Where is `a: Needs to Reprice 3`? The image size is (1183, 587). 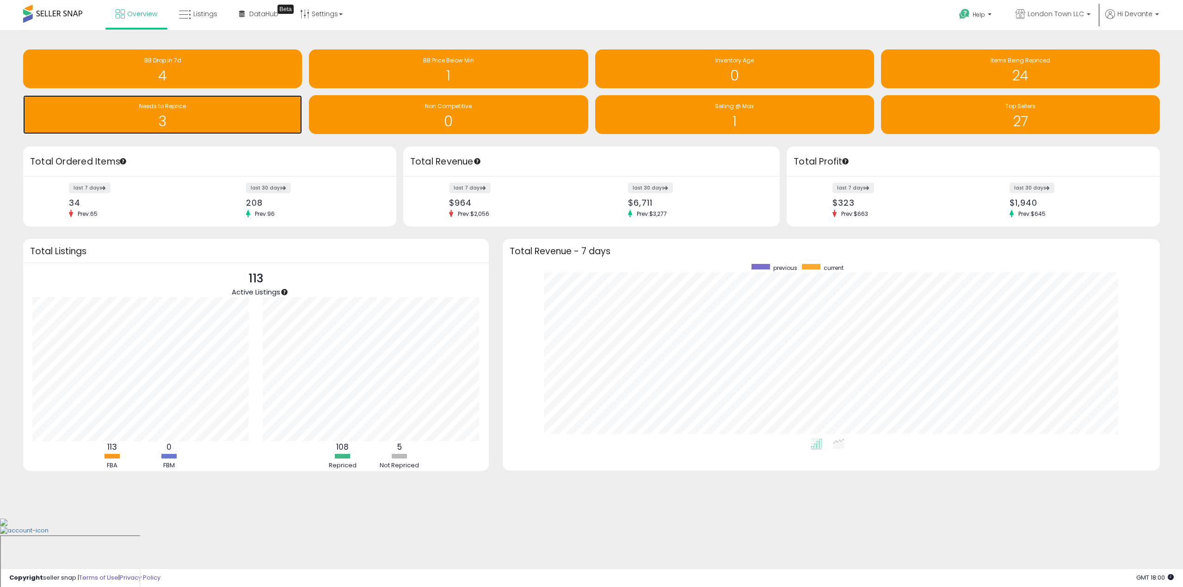
a: Needs to Reprice 3 is located at coordinates (162, 115).